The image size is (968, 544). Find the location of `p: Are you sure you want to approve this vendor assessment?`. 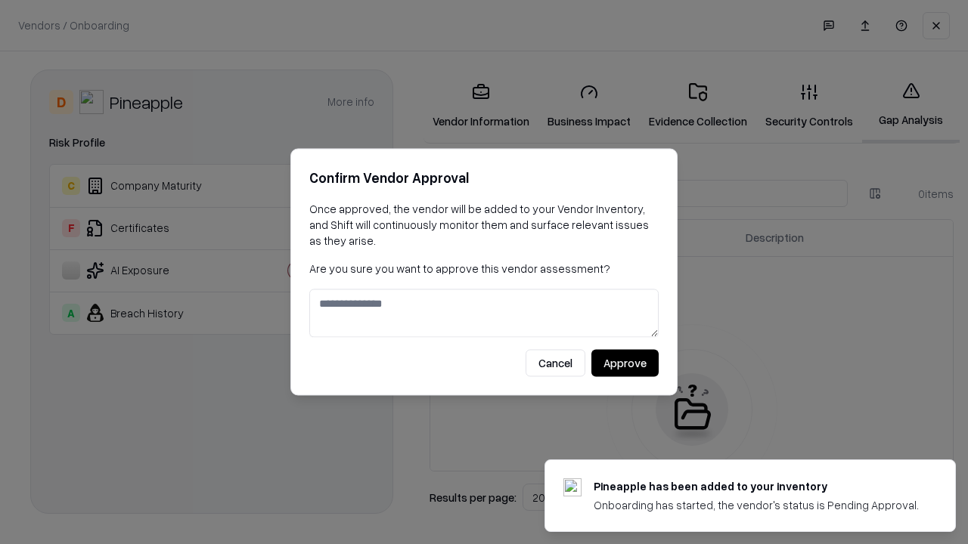

p: Are you sure you want to approve this vendor assessment? is located at coordinates (484, 268).